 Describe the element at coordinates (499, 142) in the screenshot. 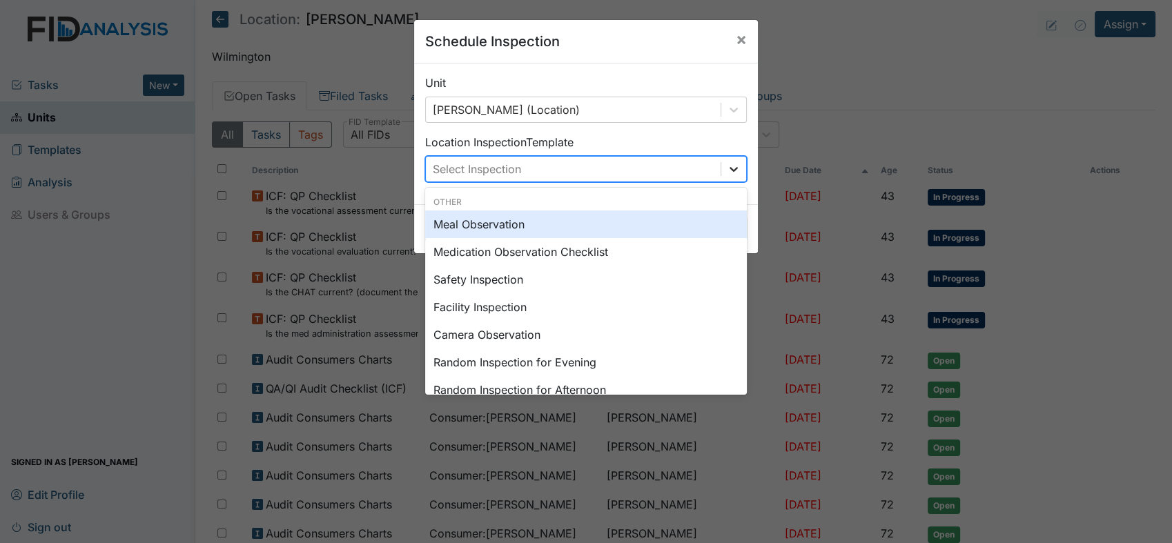

I see `label: Location Inspection Template` at that location.